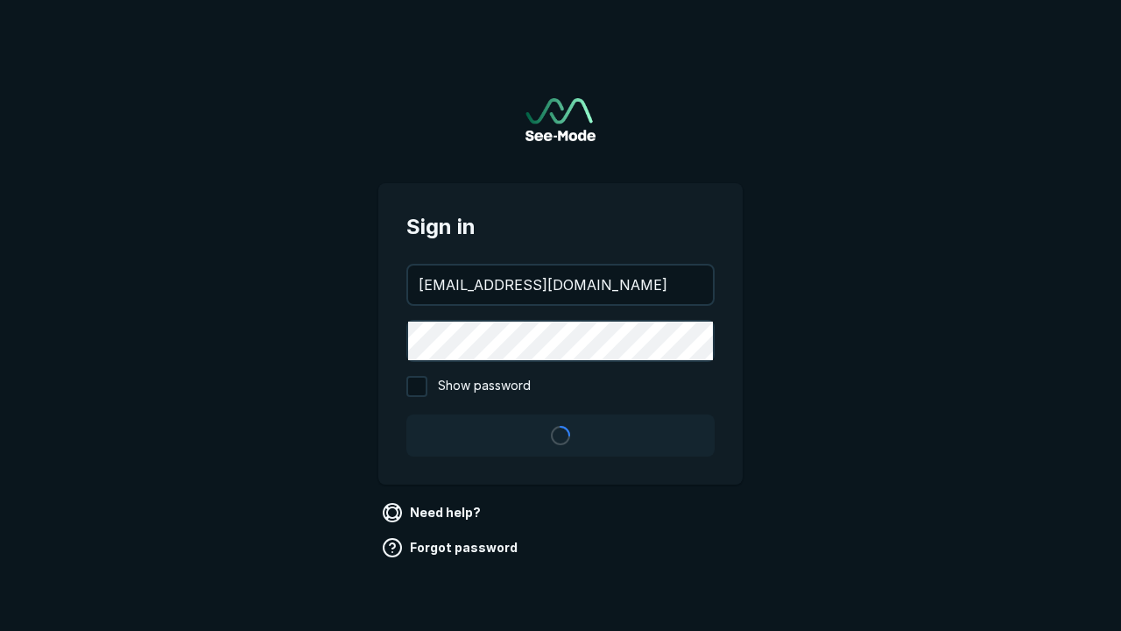  Describe the element at coordinates (561, 227) in the screenshot. I see `span: Sign in` at that location.